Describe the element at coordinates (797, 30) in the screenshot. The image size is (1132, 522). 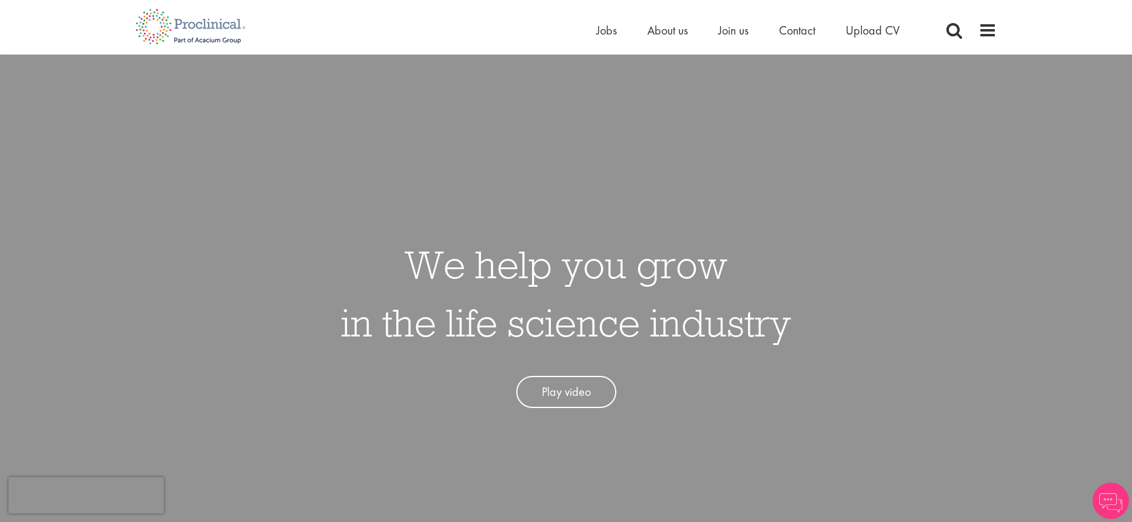
I see `a: Contact` at that location.